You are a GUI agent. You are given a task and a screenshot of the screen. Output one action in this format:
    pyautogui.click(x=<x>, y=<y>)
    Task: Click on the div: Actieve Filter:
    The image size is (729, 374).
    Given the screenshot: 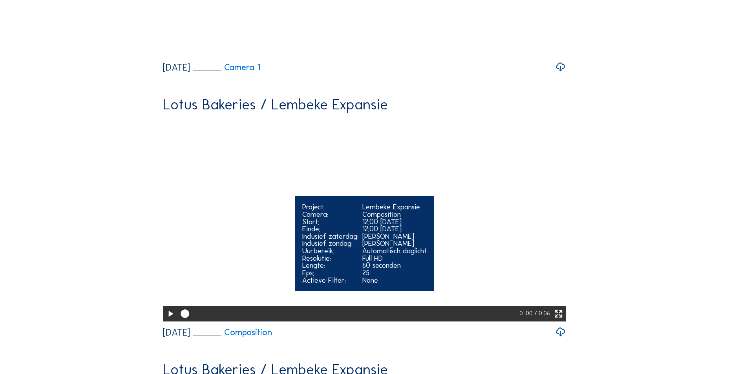 What is the action you would take?
    pyautogui.click(x=330, y=281)
    